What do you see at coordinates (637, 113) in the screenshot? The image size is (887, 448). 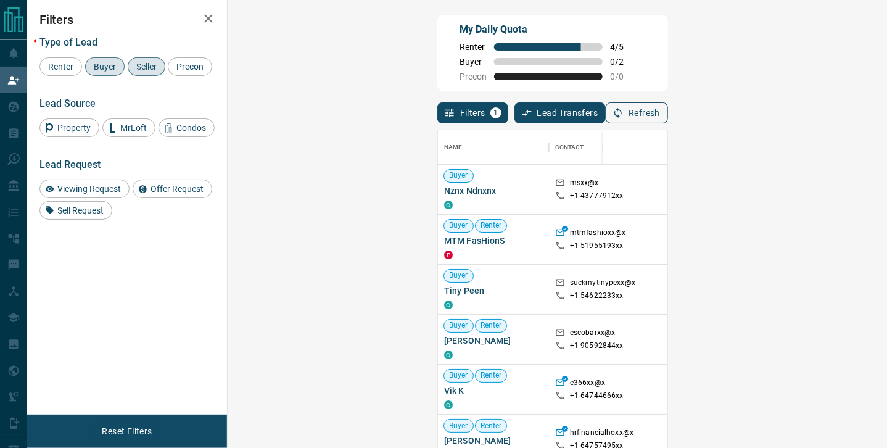 I see `button: Refresh` at bounding box center [637, 113].